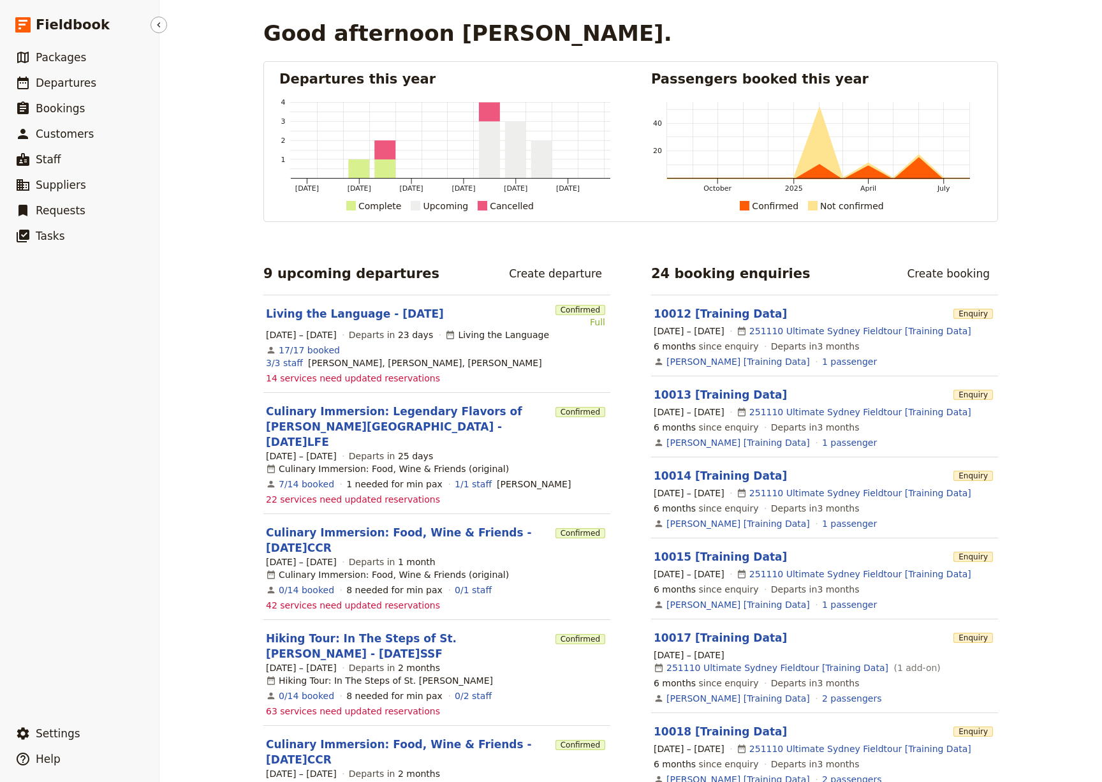  Describe the element at coordinates (473, 696) in the screenshot. I see `a: 0/2 staff` at that location.